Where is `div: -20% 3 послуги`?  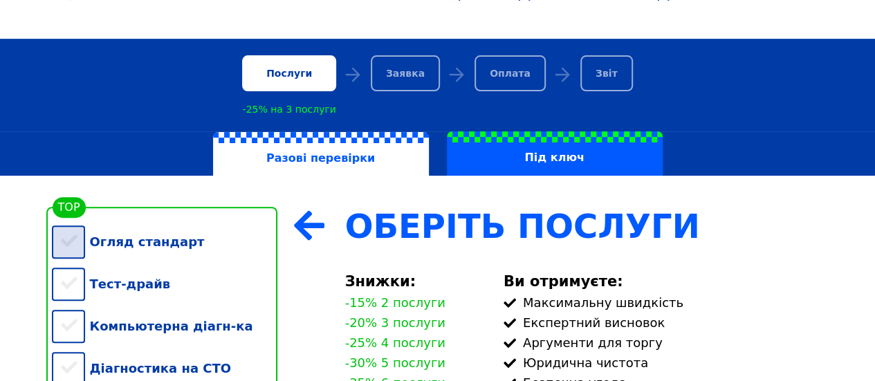 div: -20% 3 послуги is located at coordinates (395, 322).